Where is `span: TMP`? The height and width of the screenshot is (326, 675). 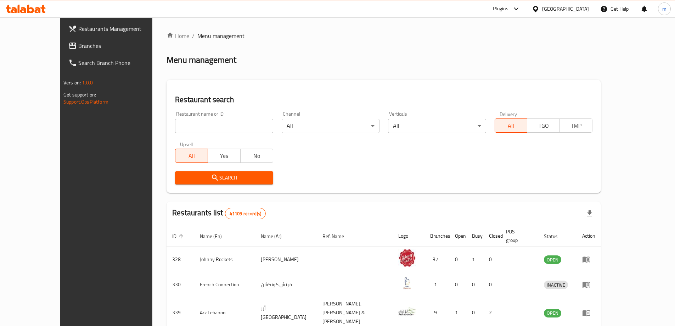 span: TMP is located at coordinates (576, 125).